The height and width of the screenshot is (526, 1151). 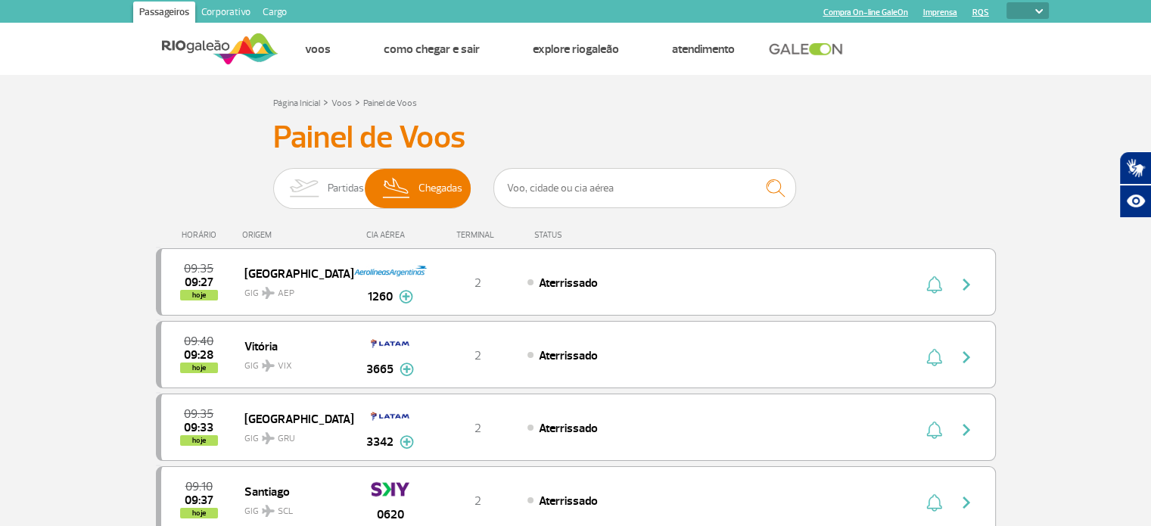 I want to click on a: Passageiros, so click(x=164, y=14).